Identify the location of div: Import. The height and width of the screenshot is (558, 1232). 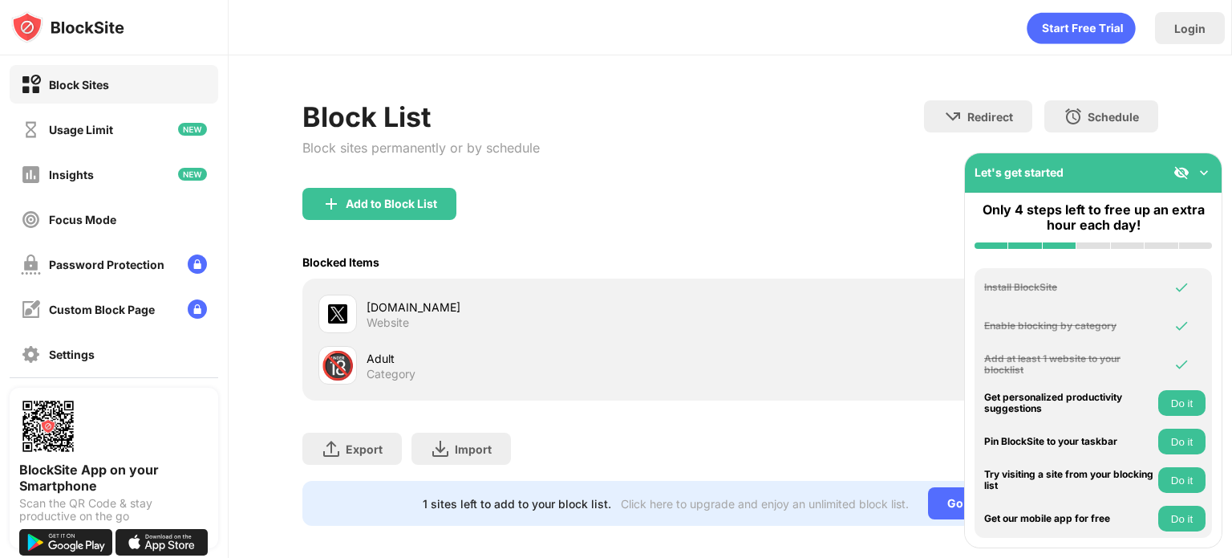
(473, 449).